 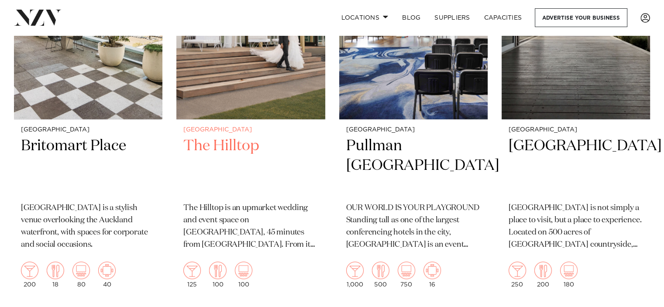 I want to click on div: 18, so click(x=55, y=274).